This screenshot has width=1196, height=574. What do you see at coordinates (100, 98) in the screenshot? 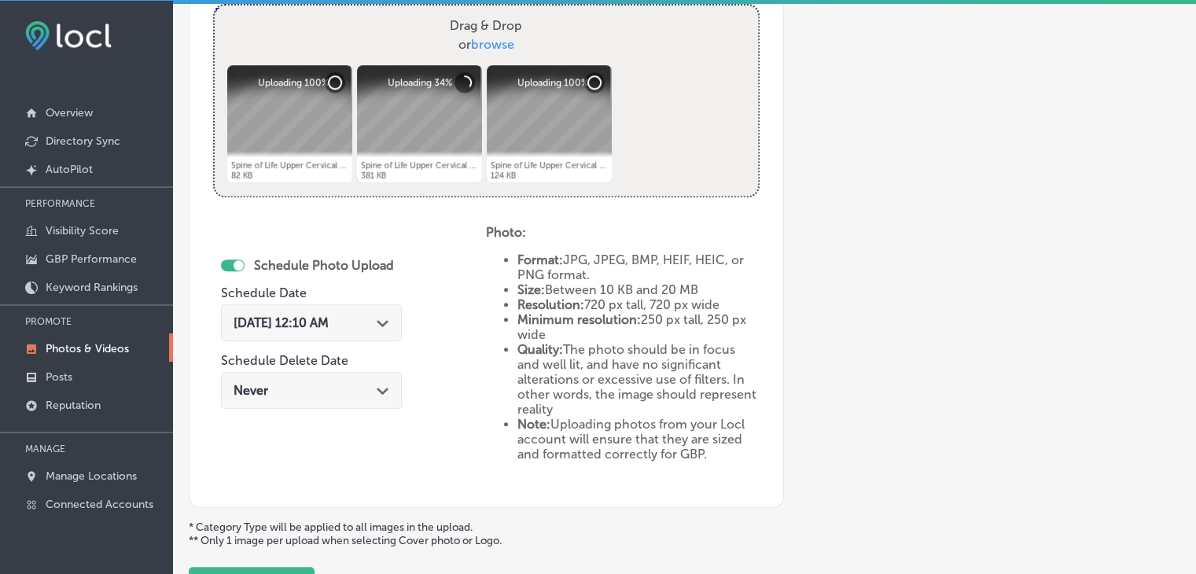
I see `div: Domain Overview` at bounding box center [100, 98].